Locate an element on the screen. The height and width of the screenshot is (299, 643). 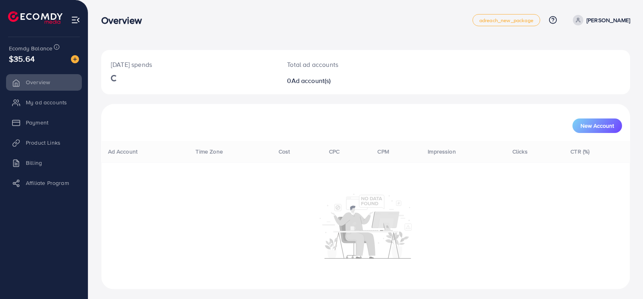
span: Ad account(s) is located at coordinates (311, 81).